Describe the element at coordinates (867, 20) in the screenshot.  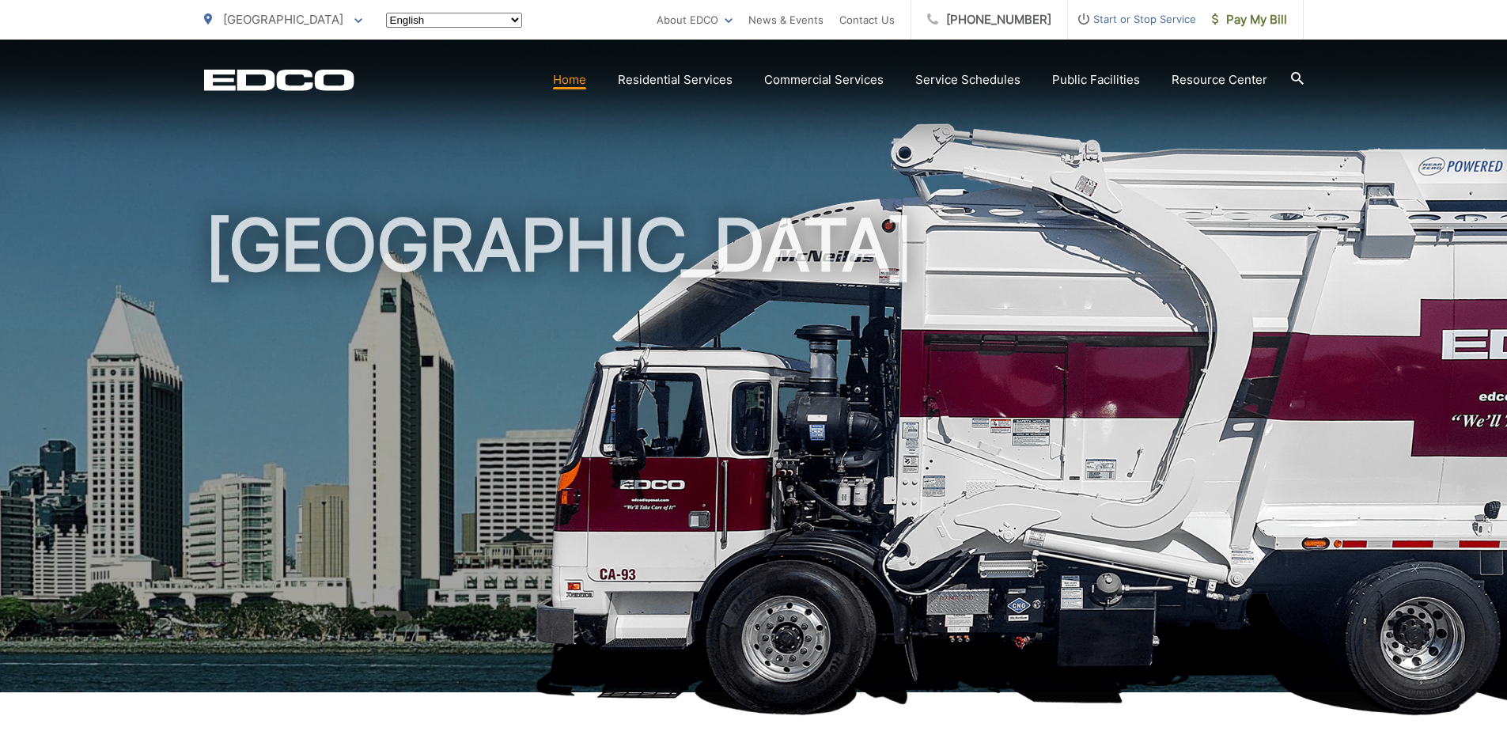
I see `a: Contact Us` at that location.